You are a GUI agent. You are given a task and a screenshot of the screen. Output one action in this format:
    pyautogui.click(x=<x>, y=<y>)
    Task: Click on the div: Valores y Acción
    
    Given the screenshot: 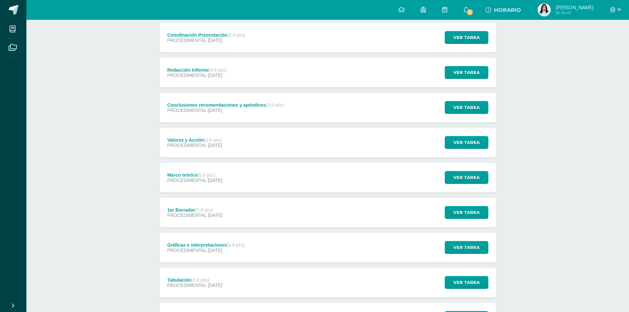 What is the action you would take?
    pyautogui.click(x=194, y=140)
    